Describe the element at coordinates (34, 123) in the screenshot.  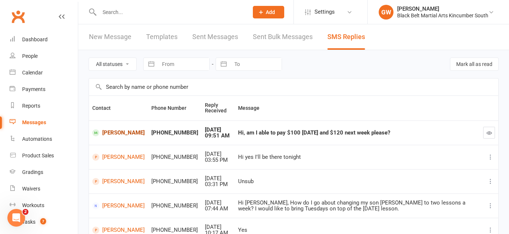
I see `div: Messages` at that location.